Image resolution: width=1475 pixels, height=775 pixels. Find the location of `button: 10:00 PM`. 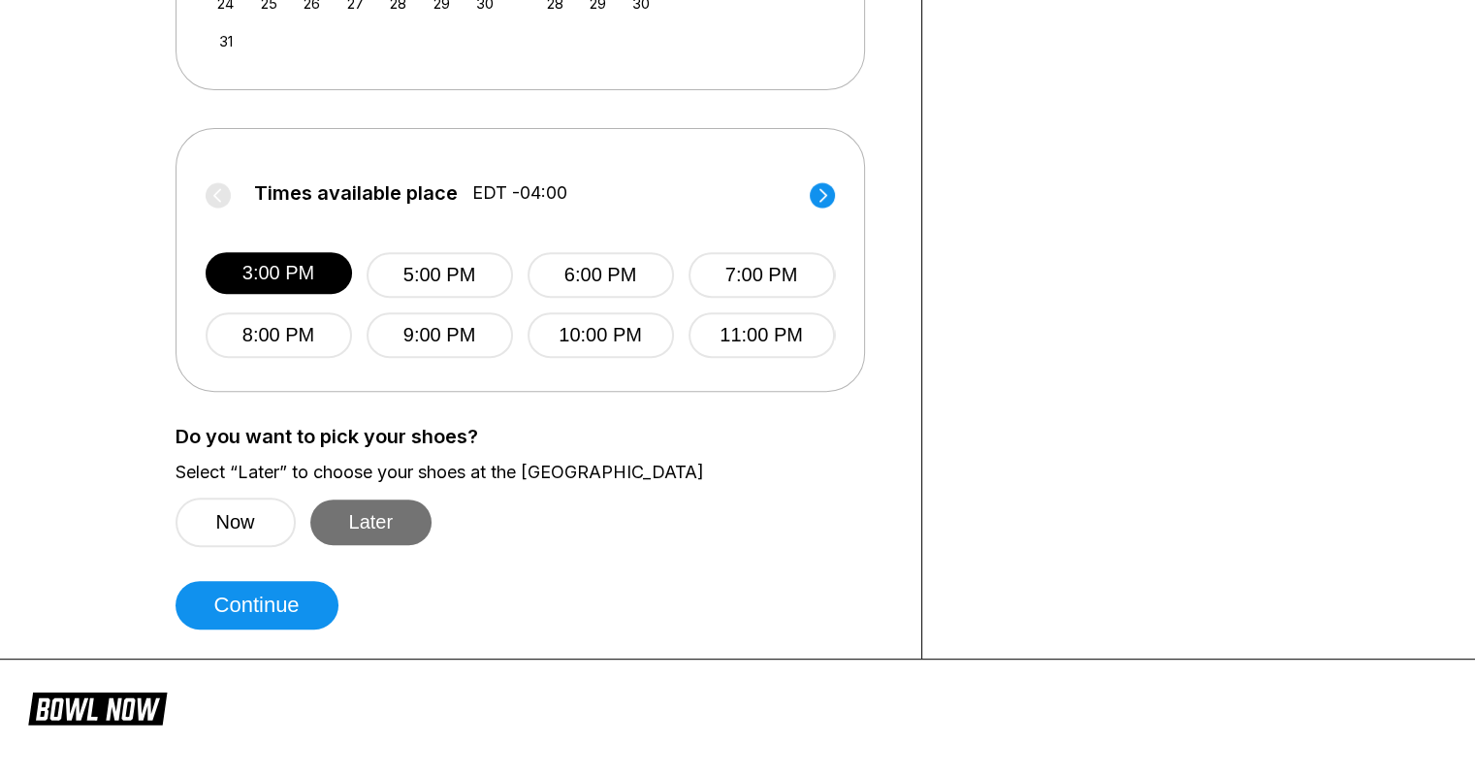

button: 10:00 PM is located at coordinates (600, 335).